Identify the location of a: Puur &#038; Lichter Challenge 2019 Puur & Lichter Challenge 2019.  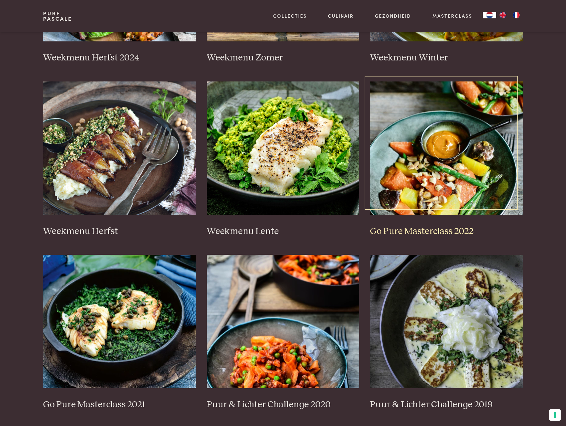
(447, 333).